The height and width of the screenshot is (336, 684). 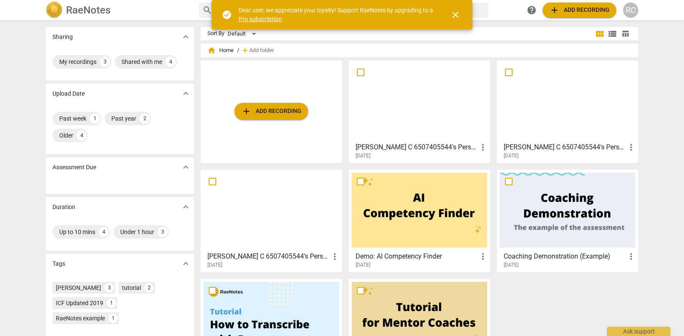 I want to click on div: My recordings, so click(x=78, y=62).